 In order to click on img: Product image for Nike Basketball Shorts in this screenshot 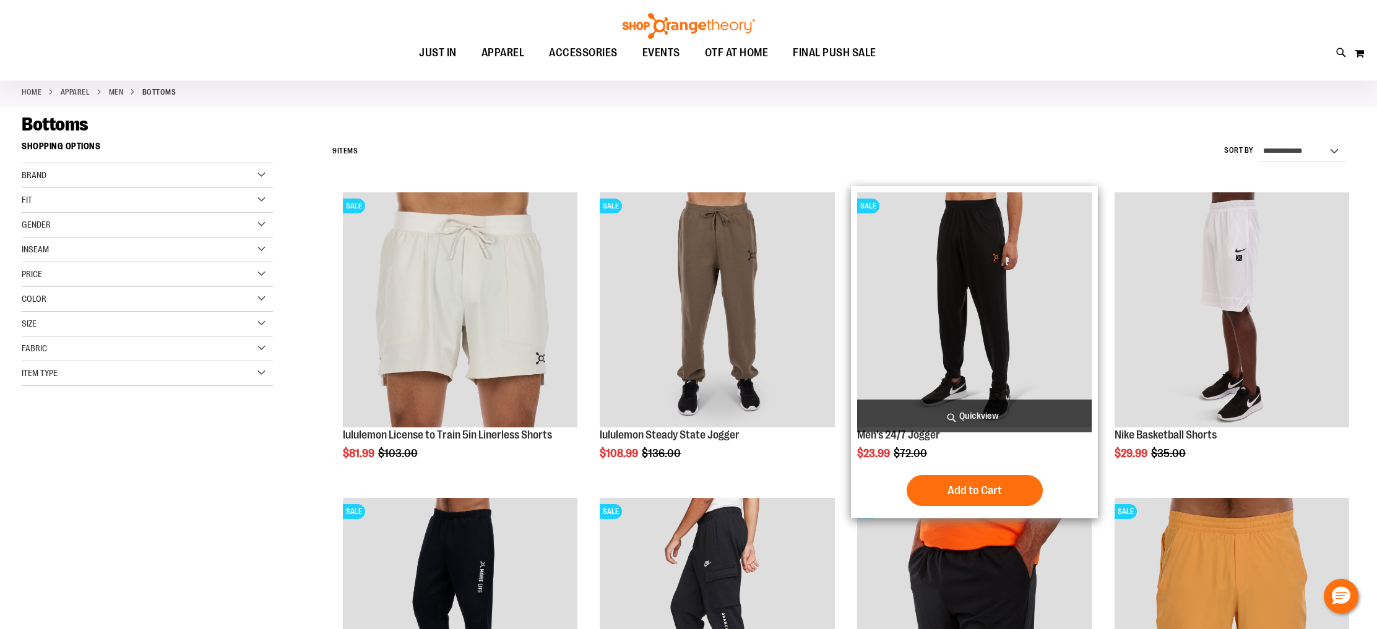, I will do `click(1231, 309)`.